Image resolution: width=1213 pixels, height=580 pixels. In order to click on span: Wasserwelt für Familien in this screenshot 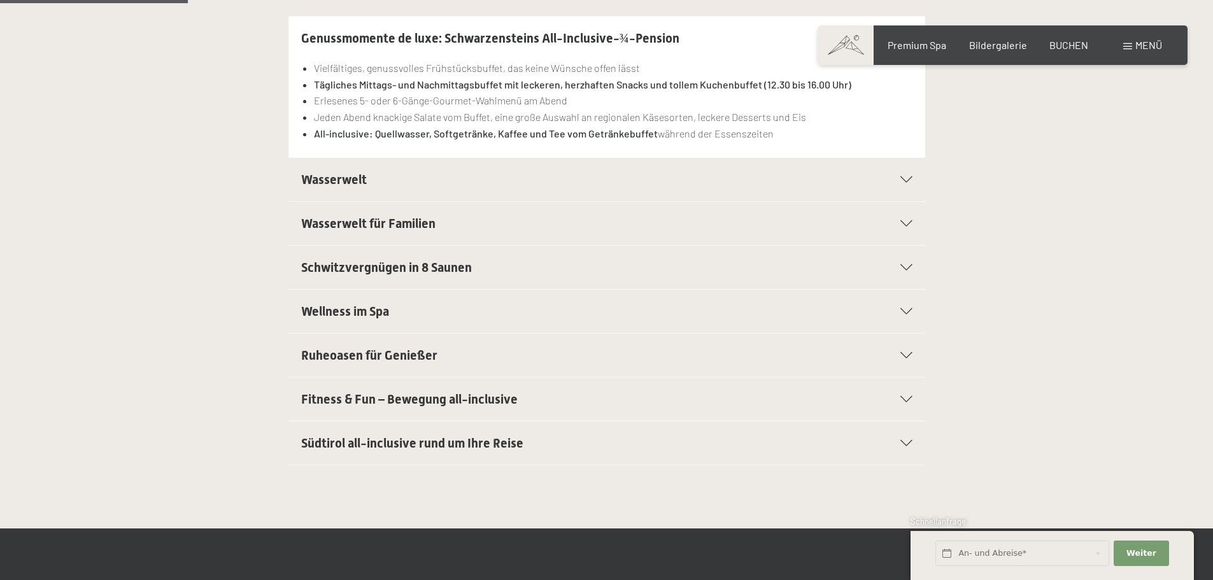, I will do `click(368, 223)`.